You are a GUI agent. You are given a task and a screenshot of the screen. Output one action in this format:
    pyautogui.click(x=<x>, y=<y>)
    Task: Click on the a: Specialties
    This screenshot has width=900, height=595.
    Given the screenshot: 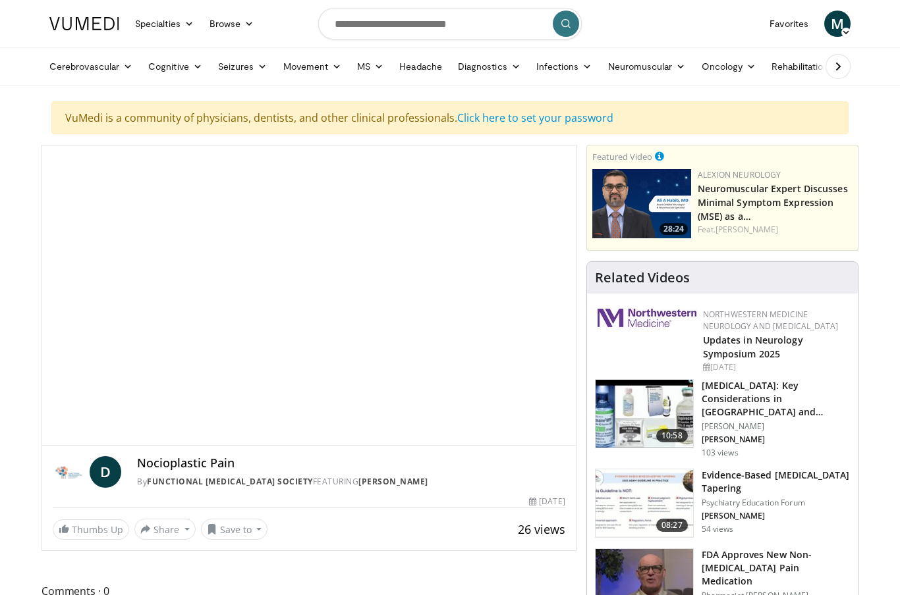 What is the action you would take?
    pyautogui.click(x=164, y=24)
    